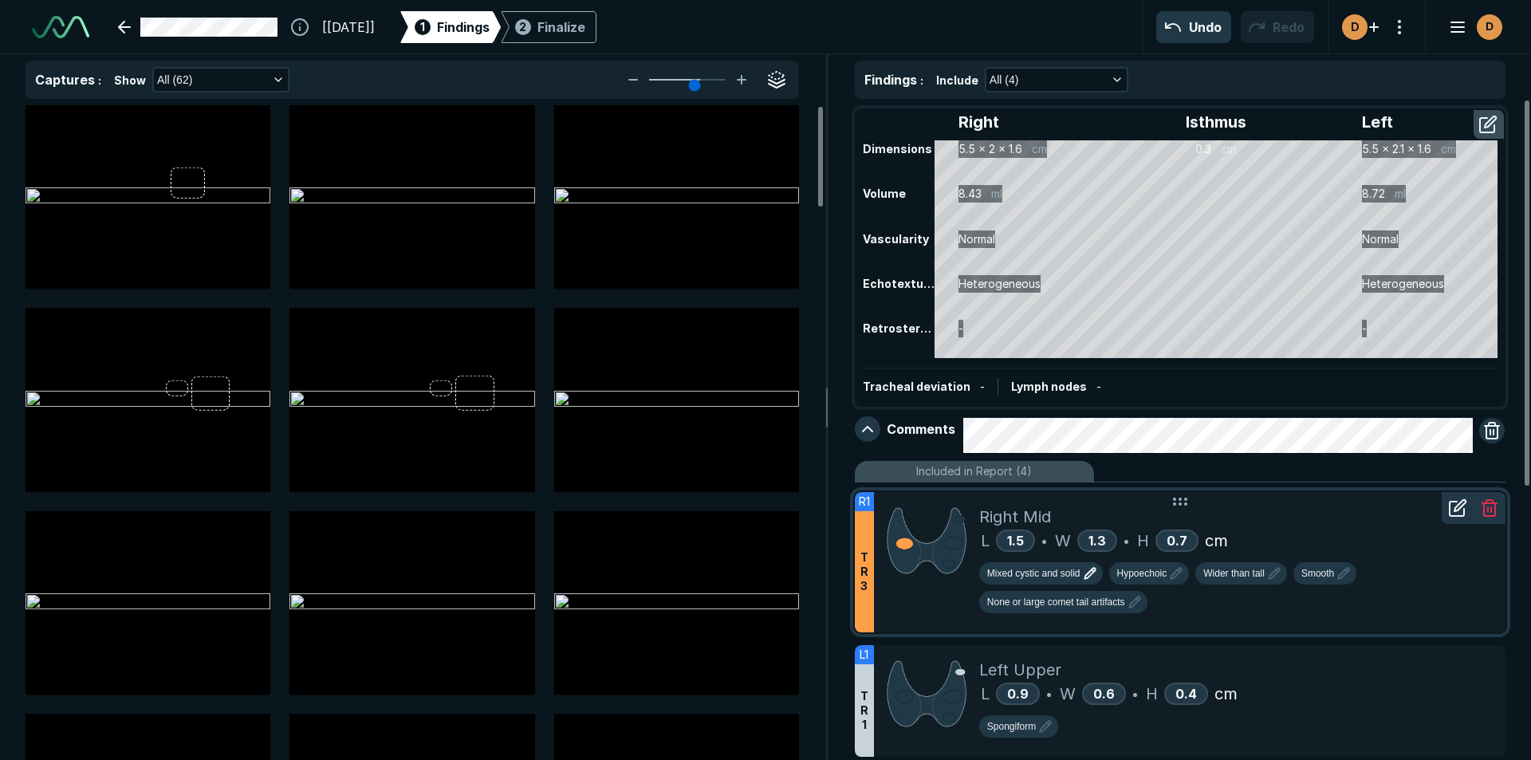 Image resolution: width=1531 pixels, height=760 pixels. Describe the element at coordinates (423, 26) in the screenshot. I see `span: 1` at that location.